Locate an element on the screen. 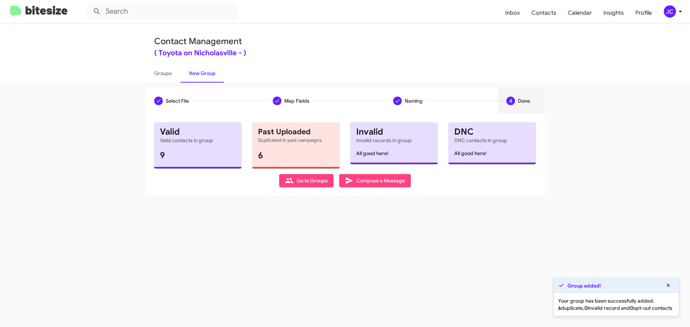 The image size is (690, 327). input: Search is located at coordinates (162, 11).